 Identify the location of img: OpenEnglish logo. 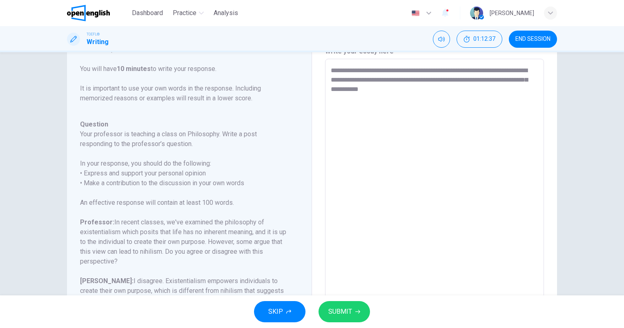
(88, 13).